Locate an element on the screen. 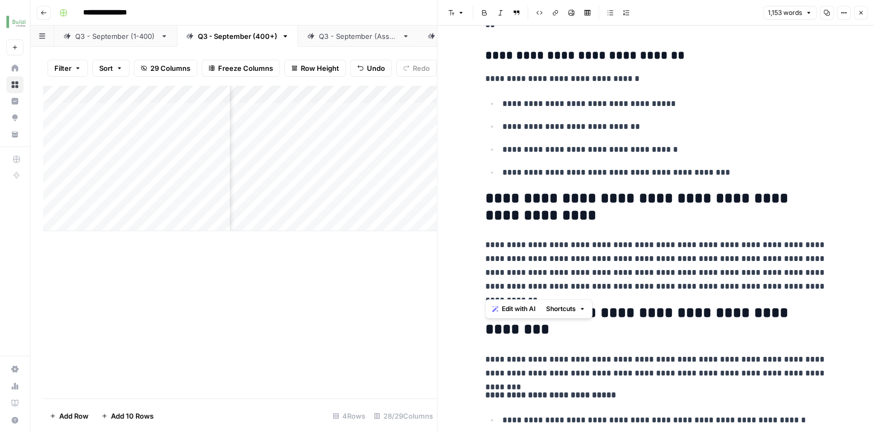 This screenshot has height=433, width=874. button: Filter is located at coordinates (68, 68).